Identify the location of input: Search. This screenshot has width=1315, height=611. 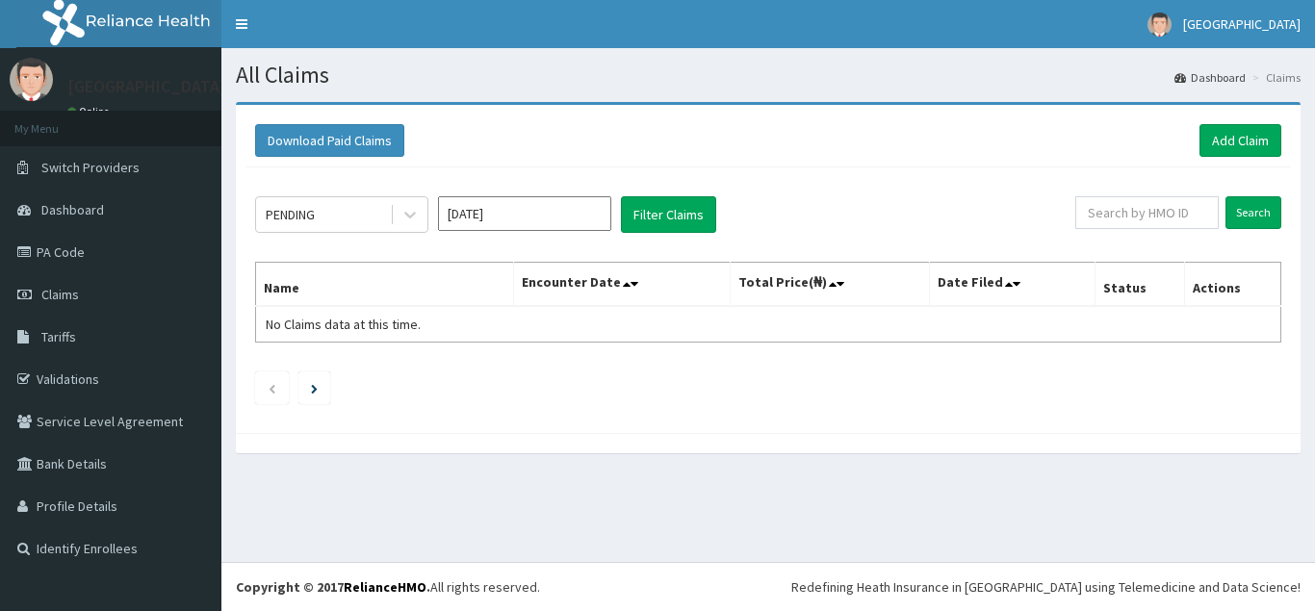
(1253, 213).